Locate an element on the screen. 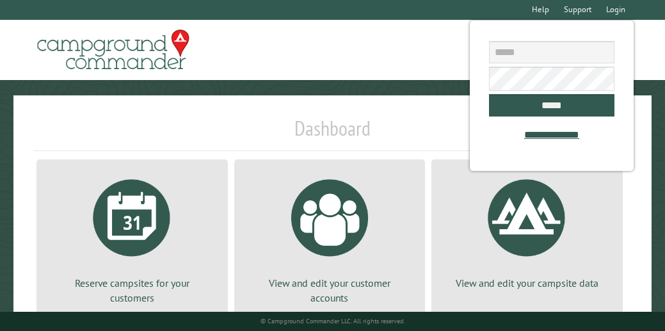 Image resolution: width=665 pixels, height=331 pixels. p: Reserve campsites for your customers is located at coordinates (132, 290).